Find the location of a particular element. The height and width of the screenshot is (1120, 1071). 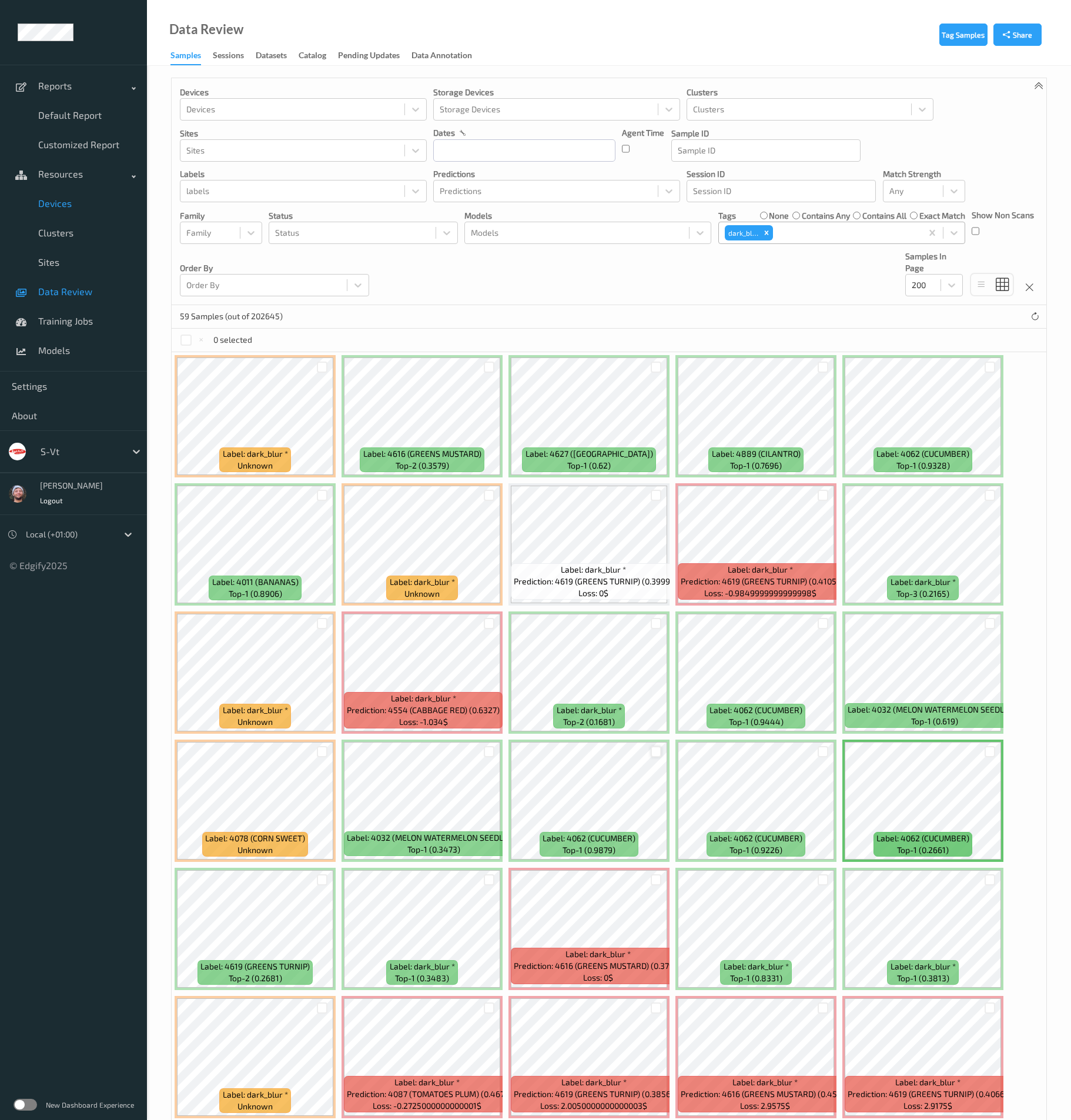

span: Prediction: 4616 (GREENS MUSTARD) (0.4522) is located at coordinates (765, 1094).